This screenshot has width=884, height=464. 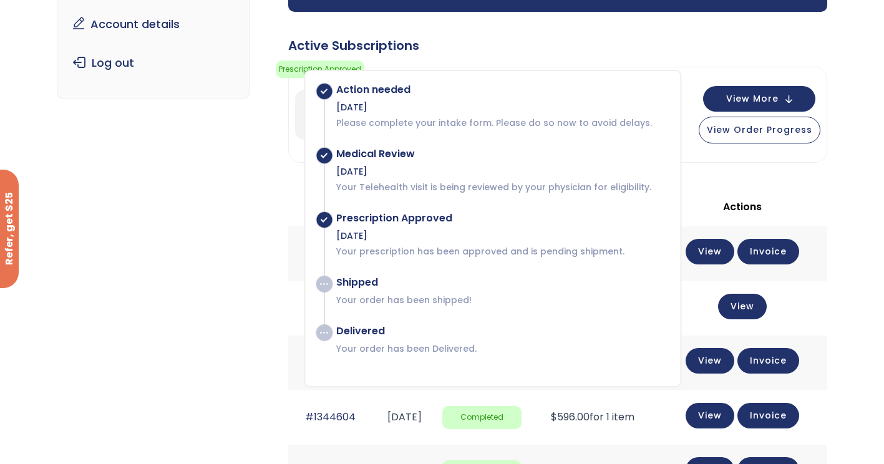 What do you see at coordinates (570, 417) in the screenshot?
I see `span: 596.00` at bounding box center [570, 417].